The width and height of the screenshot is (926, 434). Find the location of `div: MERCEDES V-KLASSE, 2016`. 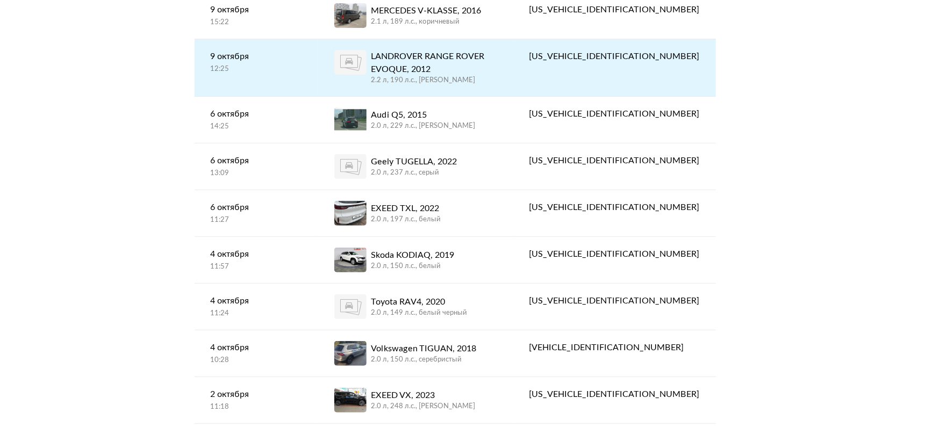

div: MERCEDES V-KLASSE, 2016 is located at coordinates (426, 11).